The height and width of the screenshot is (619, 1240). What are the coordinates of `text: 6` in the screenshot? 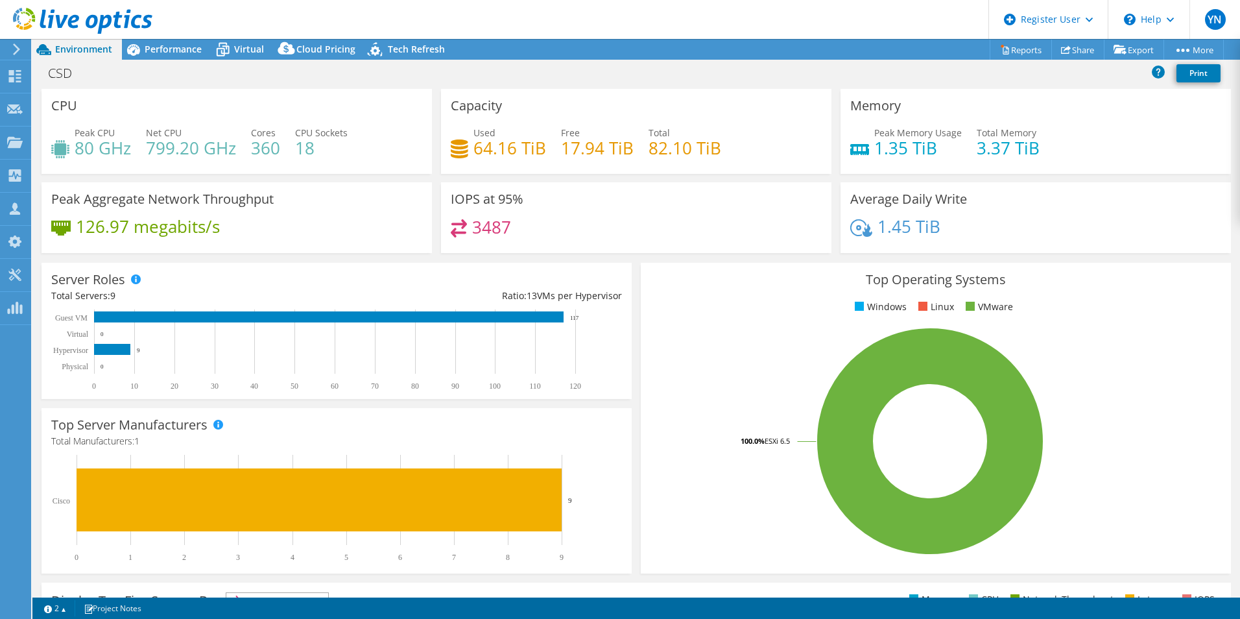 It's located at (400, 557).